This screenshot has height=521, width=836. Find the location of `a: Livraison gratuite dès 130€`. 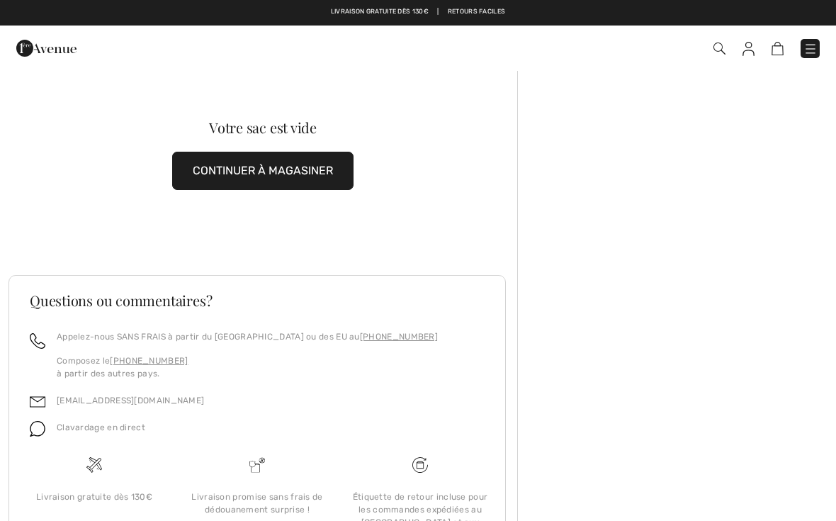

a: Livraison gratuite dès 130€ is located at coordinates (380, 12).